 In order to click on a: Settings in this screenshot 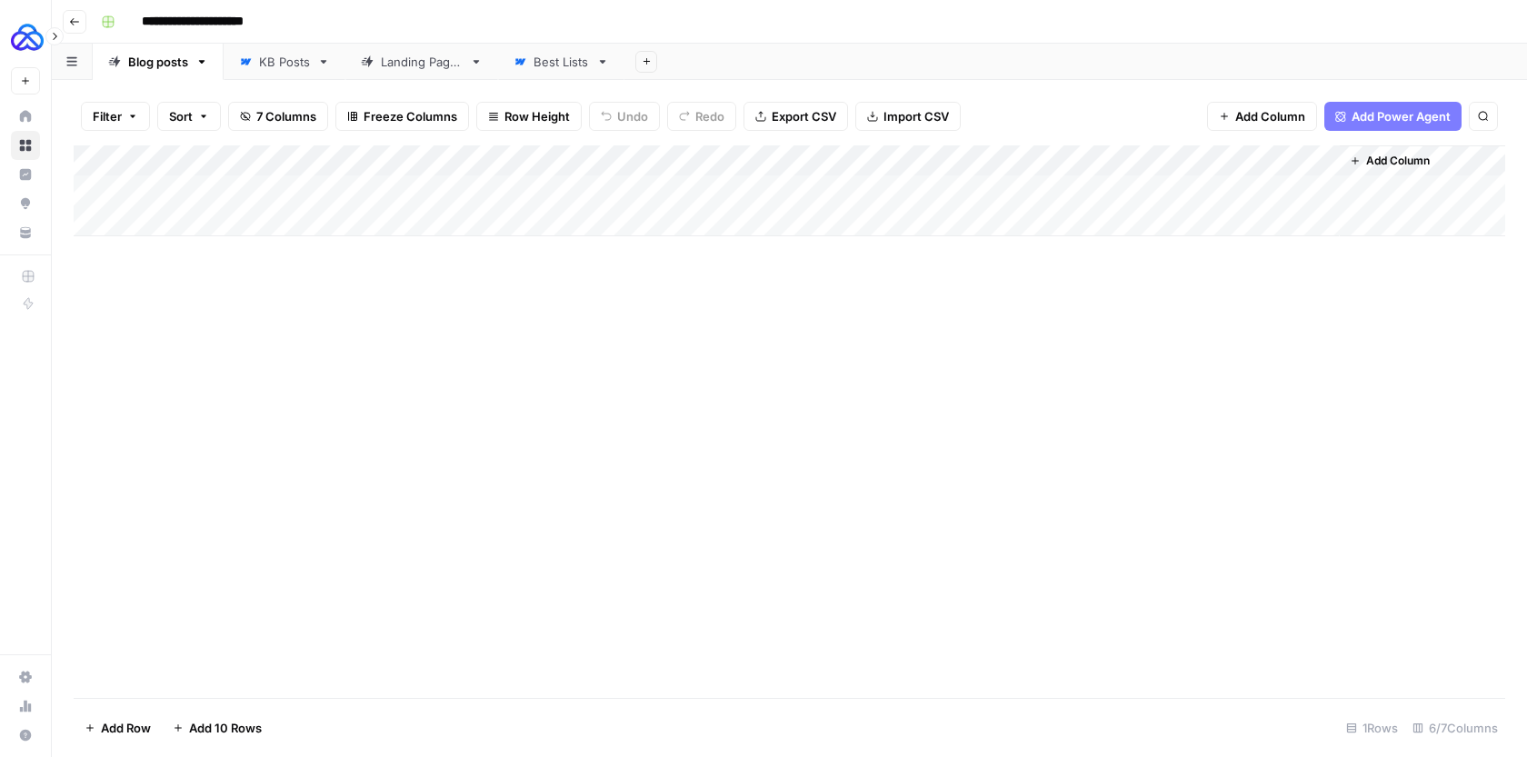, I will do `click(25, 677)`.